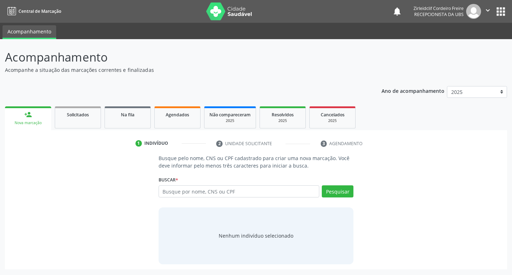 The height and width of the screenshot is (275, 512). I want to click on div: Zirleidclif Cordeiro Freire, so click(438, 8).